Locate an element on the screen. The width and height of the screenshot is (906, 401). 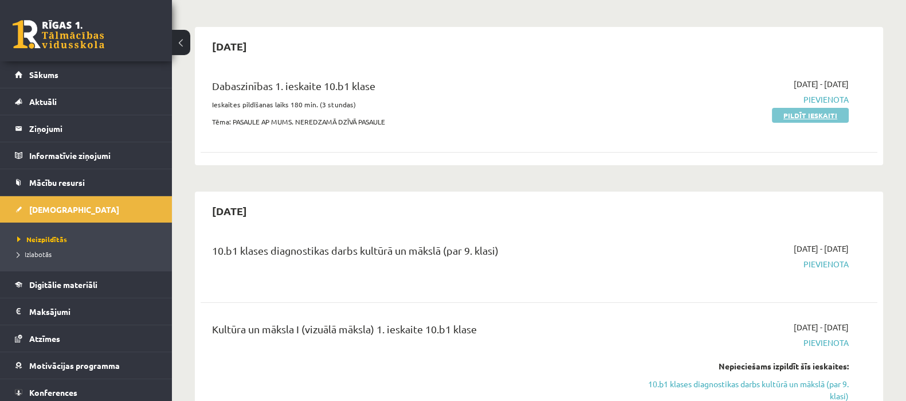
p: Ieskaites pildīšanas laiks 180 min. (3 stundas) is located at coordinates (421, 104).